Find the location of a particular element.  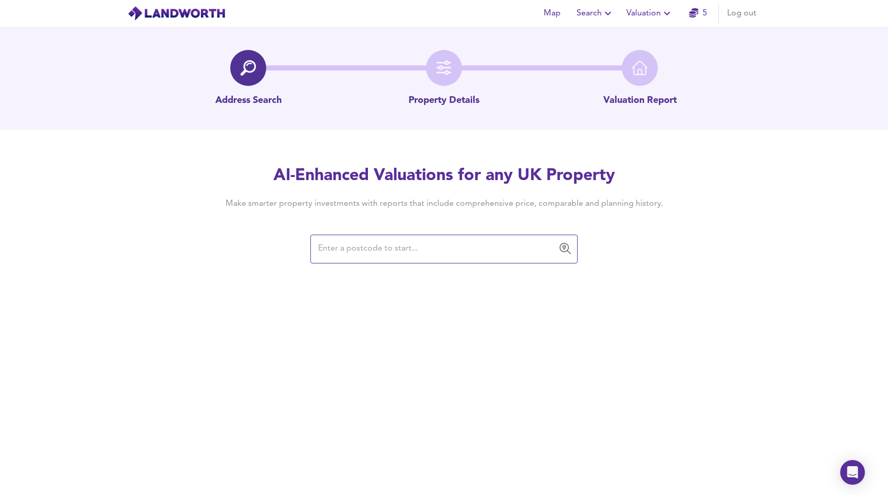

h2: AI-Enhanced Valuations for any UK Property is located at coordinates (444, 176).